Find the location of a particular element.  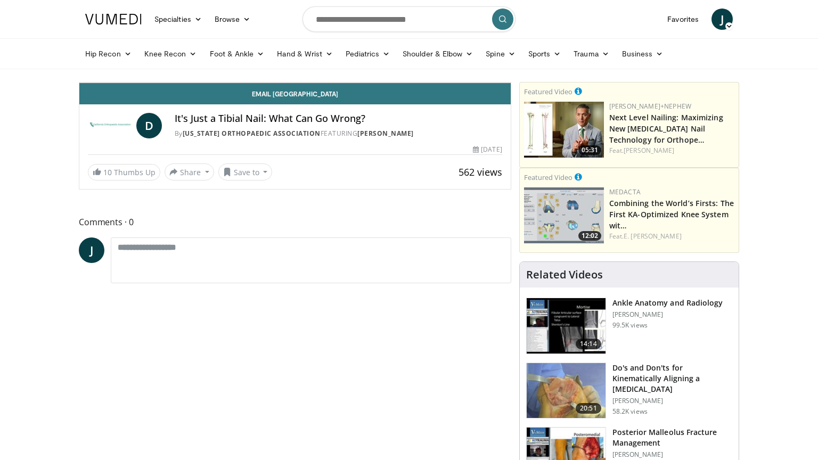

button: Share is located at coordinates (189, 172).